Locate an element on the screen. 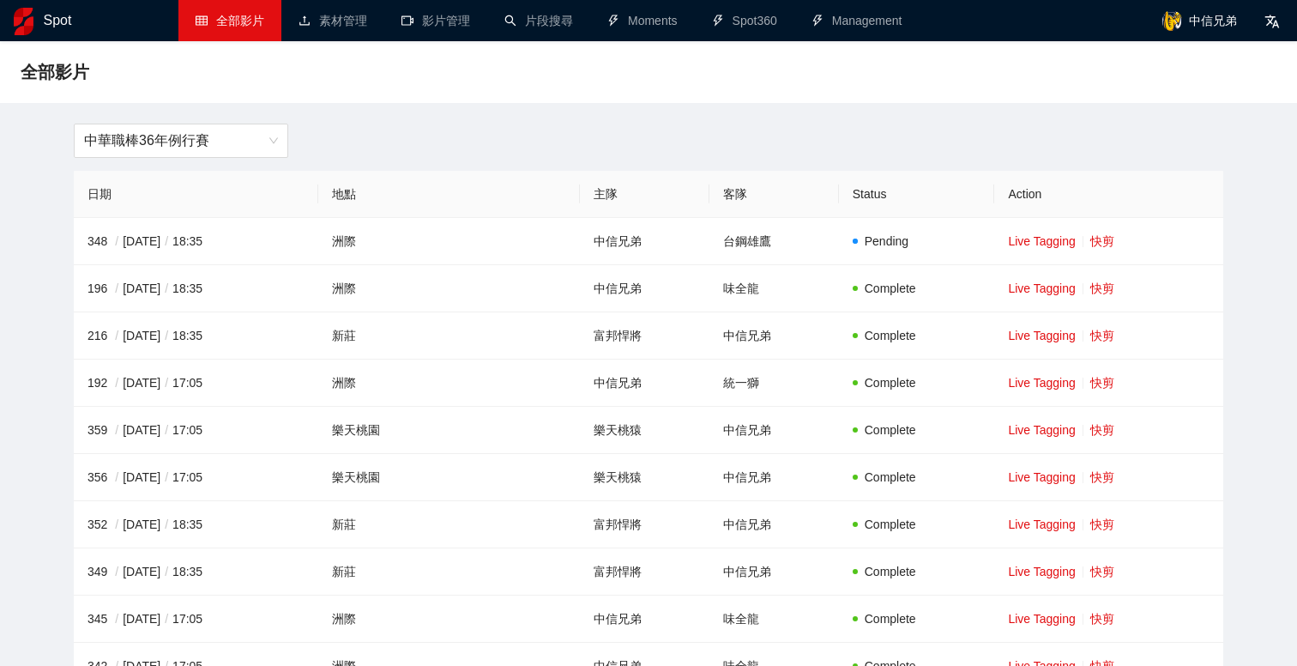 This screenshot has width=1297, height=666. a: thunderboltMoments is located at coordinates (643, 21).